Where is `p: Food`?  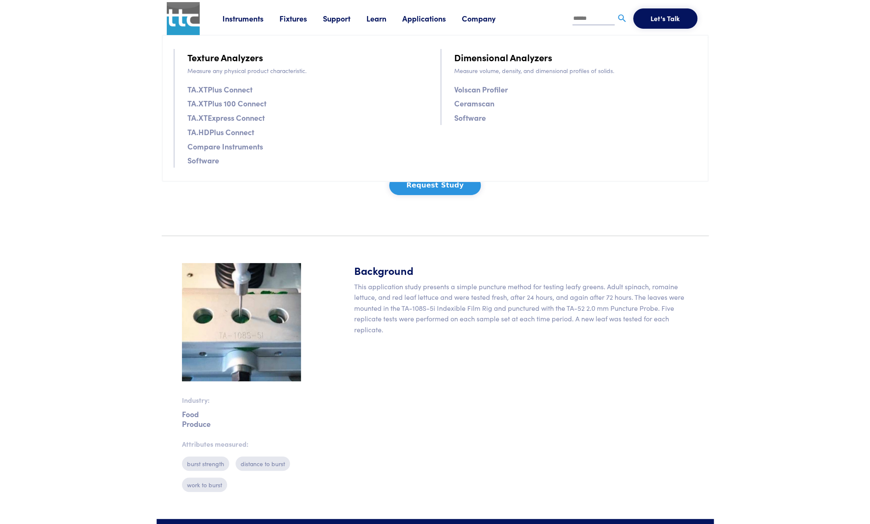 p: Food is located at coordinates (241, 414).